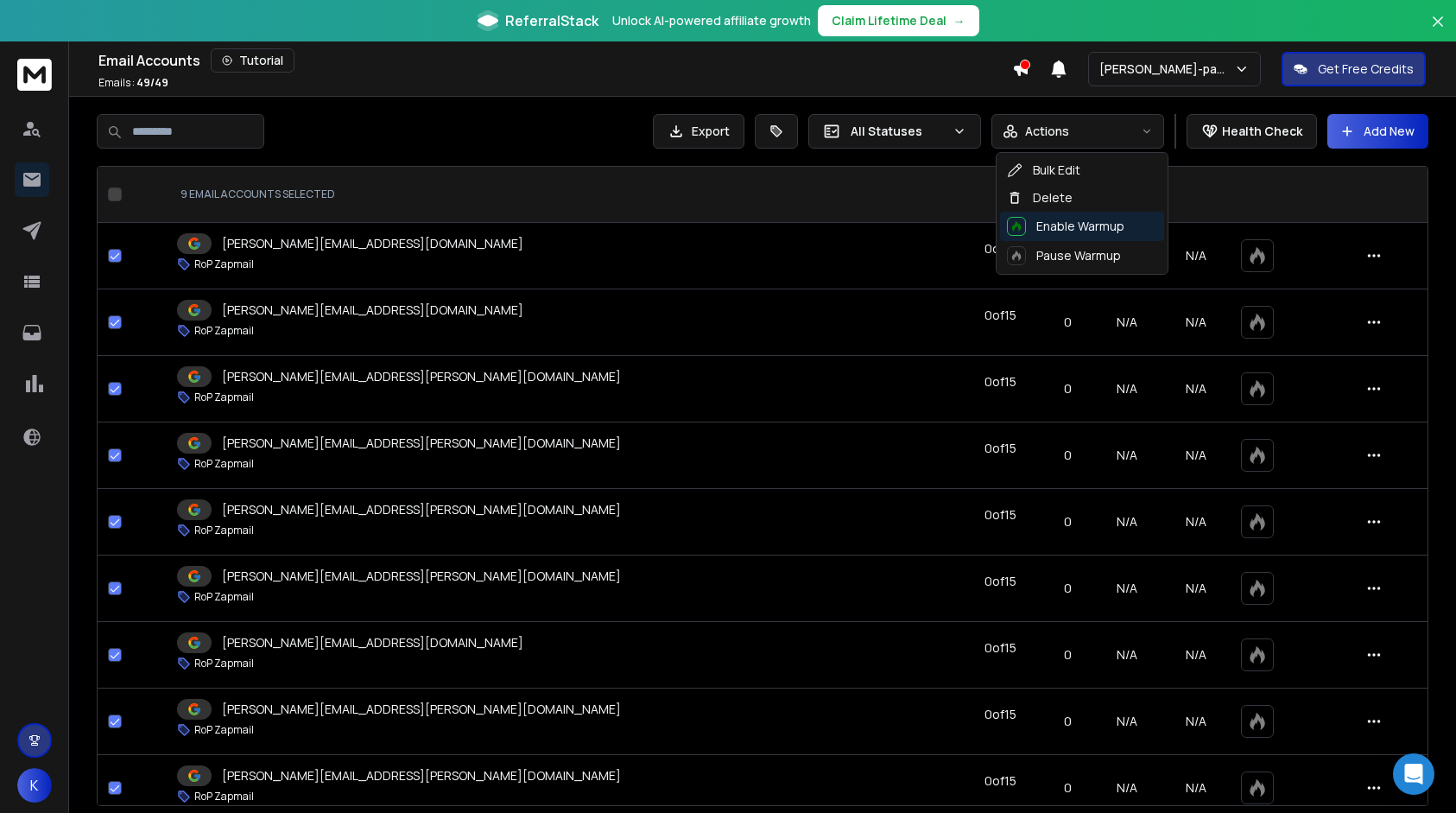 Image resolution: width=1456 pixels, height=813 pixels. I want to click on button: Claim Lifetime Deal→, so click(898, 21).